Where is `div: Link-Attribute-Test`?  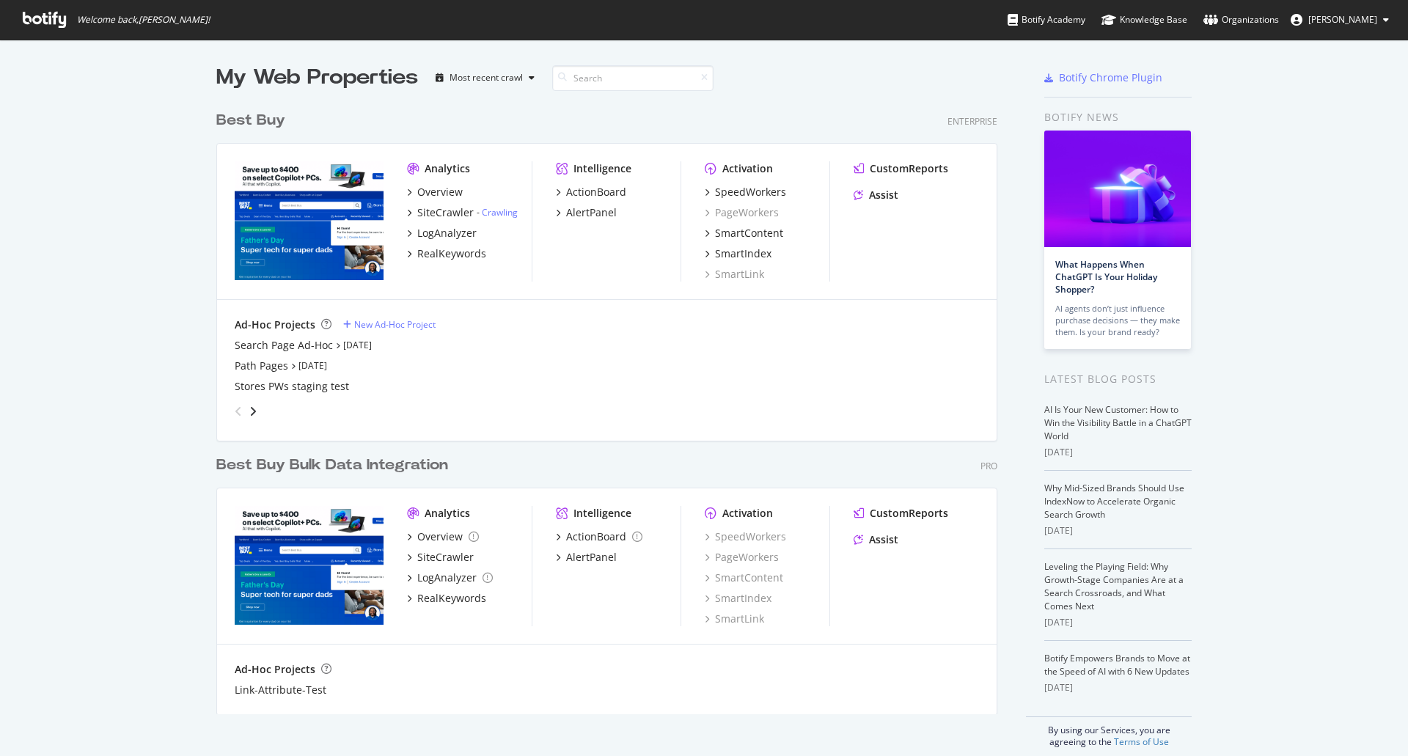 div: Link-Attribute-Test is located at coordinates (280, 690).